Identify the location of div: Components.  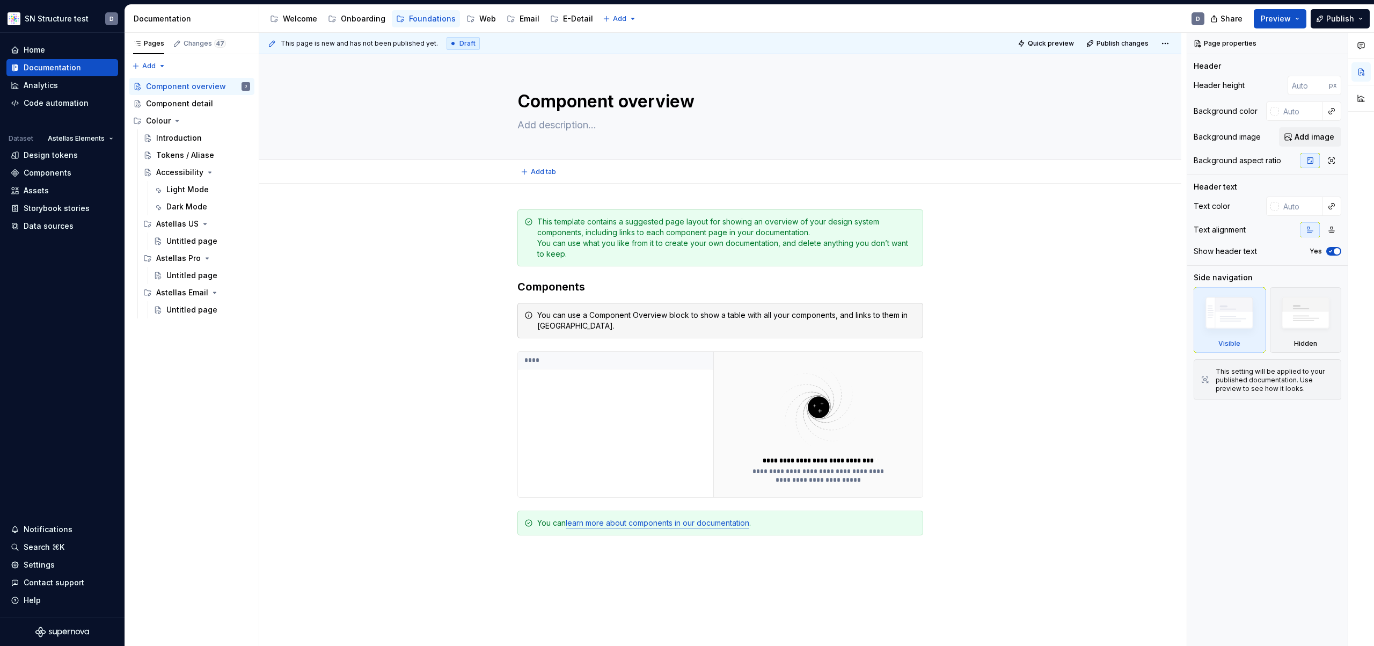
(47, 173).